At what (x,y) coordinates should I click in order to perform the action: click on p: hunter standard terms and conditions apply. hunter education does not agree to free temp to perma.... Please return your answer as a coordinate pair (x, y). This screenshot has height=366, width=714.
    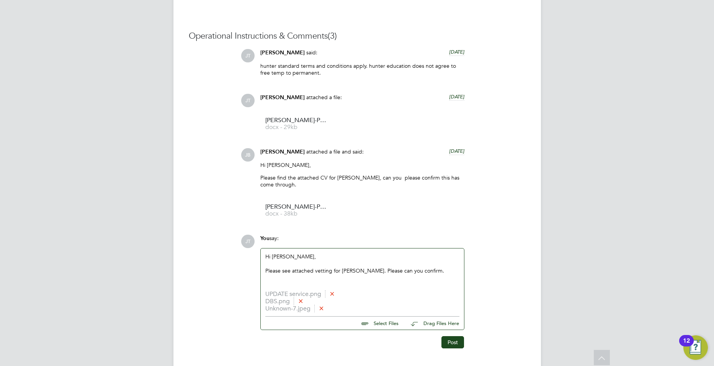
    Looking at the image, I should click on (362, 69).